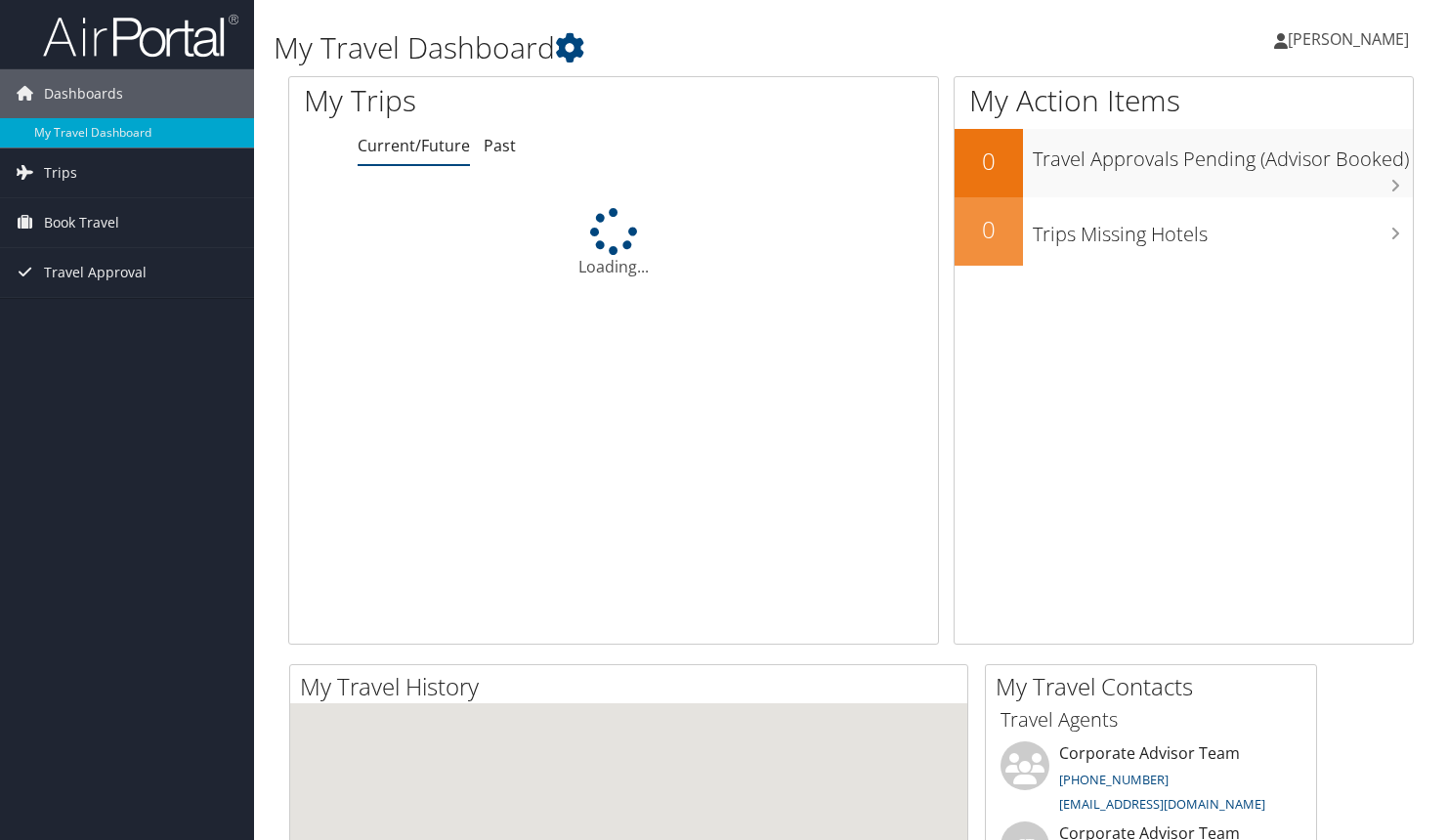 The width and height of the screenshot is (1448, 840). Describe the element at coordinates (1150, 720) in the screenshot. I see `h3: Travel Agents` at that location.